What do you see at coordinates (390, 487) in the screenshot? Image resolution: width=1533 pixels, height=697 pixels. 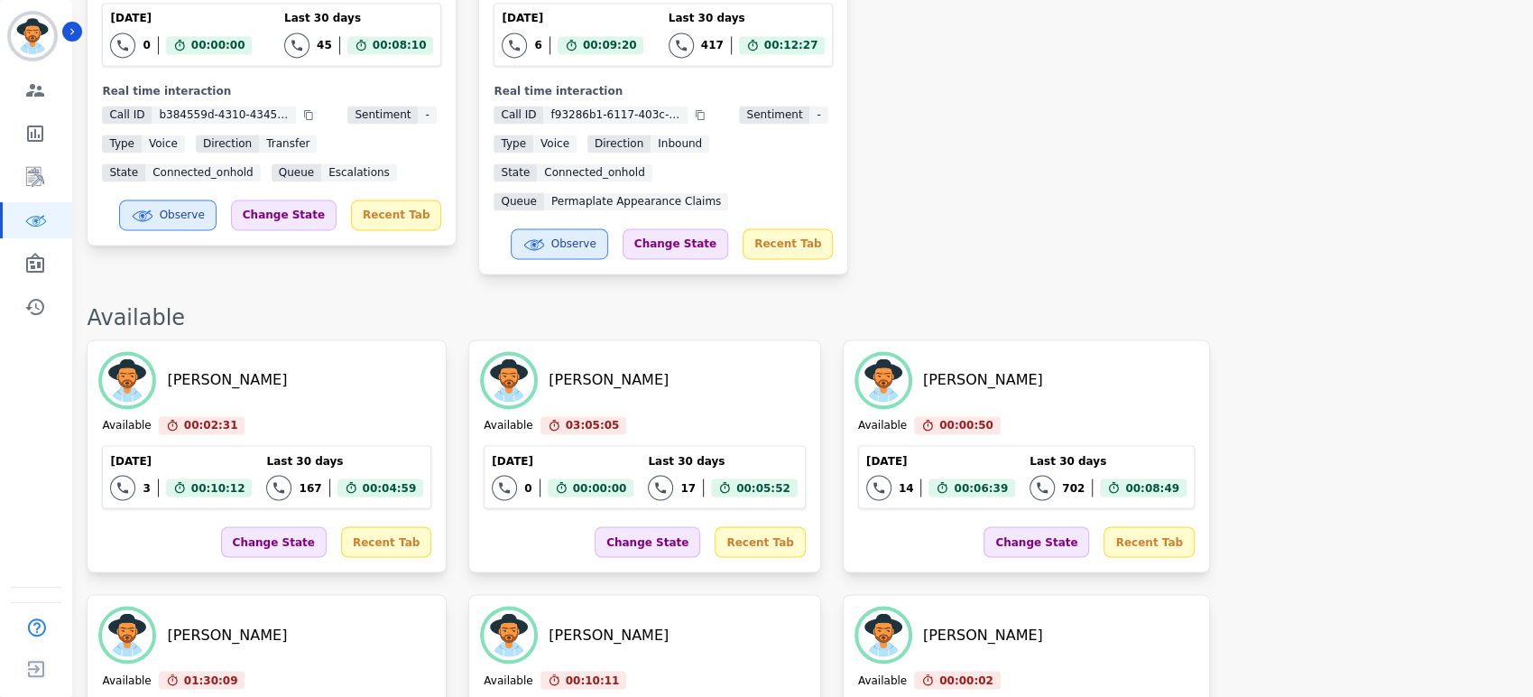 I see `span: 00:04:59` at bounding box center [390, 487].